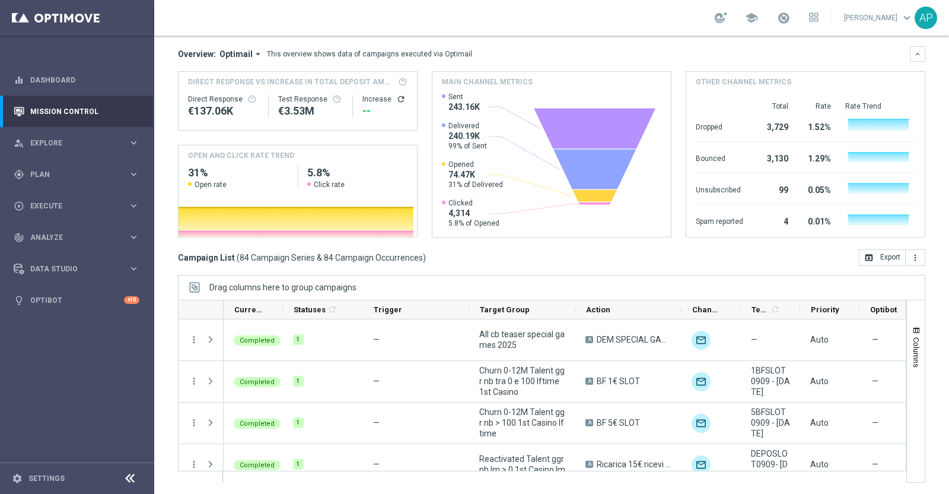 The height and width of the screenshot is (494, 949). What do you see at coordinates (743, 82) in the screenshot?
I see `h4: Other channel metrics` at bounding box center [743, 82].